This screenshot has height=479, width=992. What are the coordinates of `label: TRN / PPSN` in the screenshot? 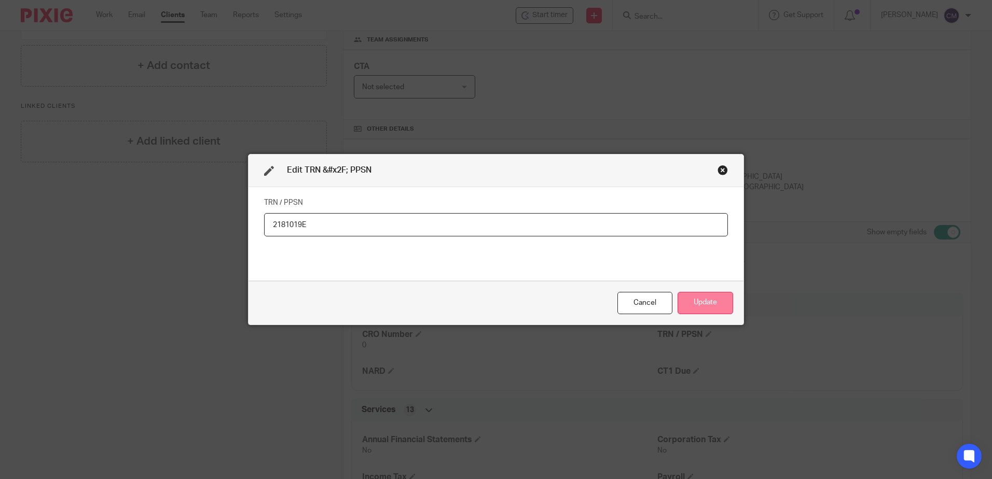 It's located at (283, 203).